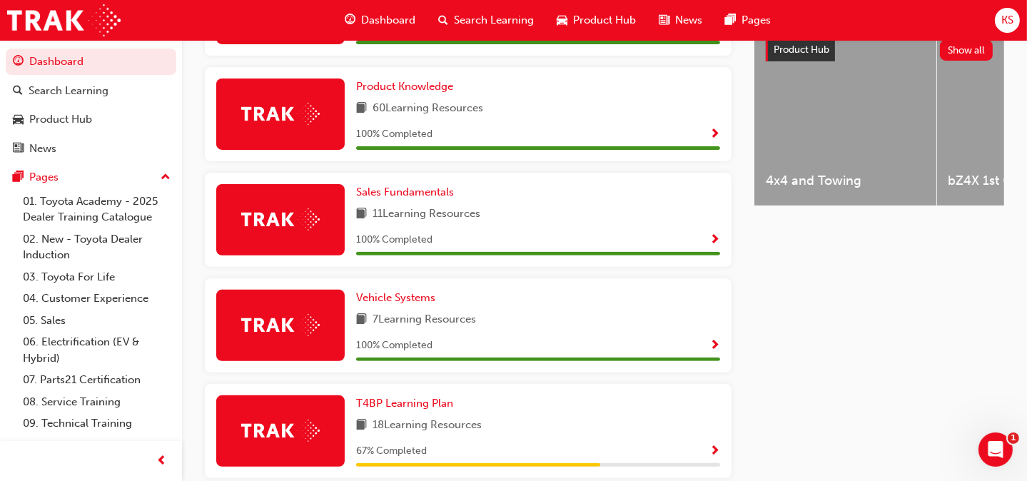  Describe the element at coordinates (391, 451) in the screenshot. I see `span: 67 % Completed` at that location.